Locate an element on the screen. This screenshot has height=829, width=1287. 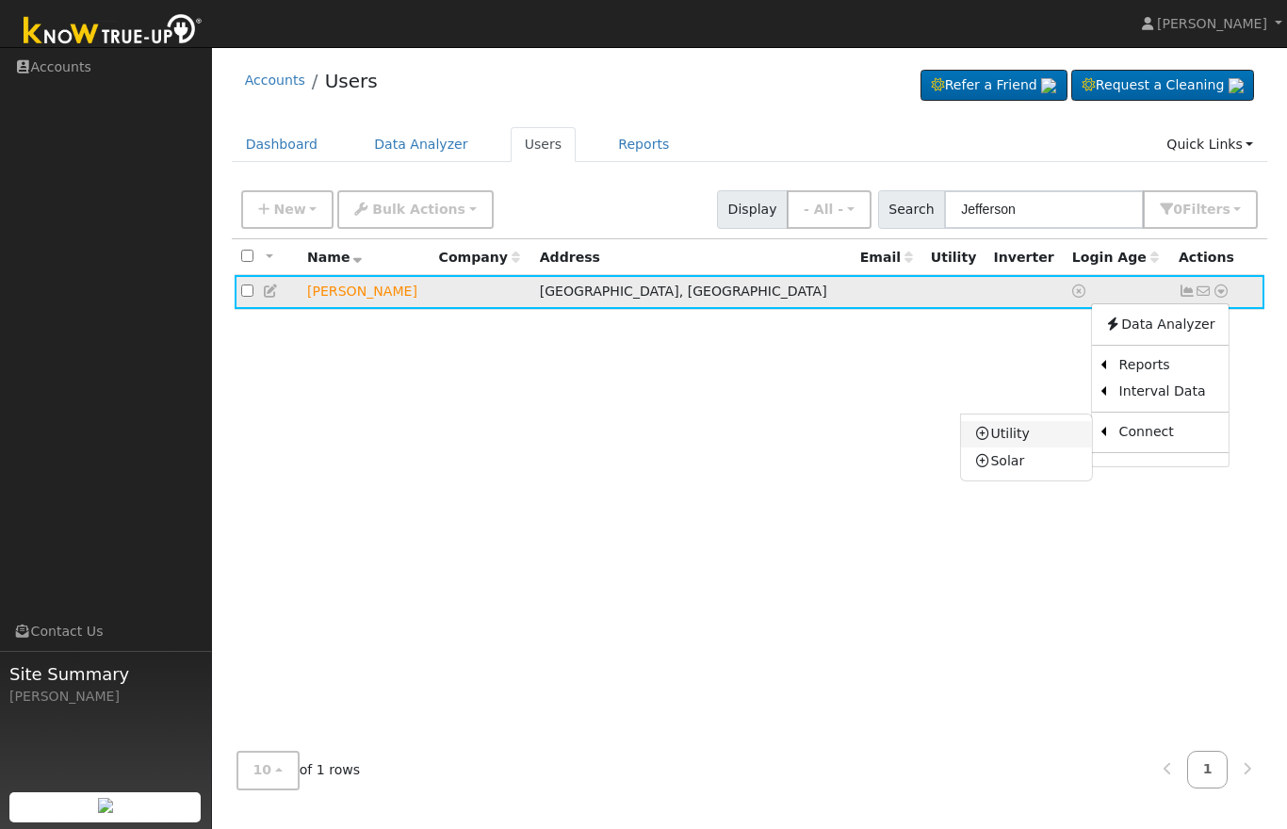
span: Email is located at coordinates (887, 257).